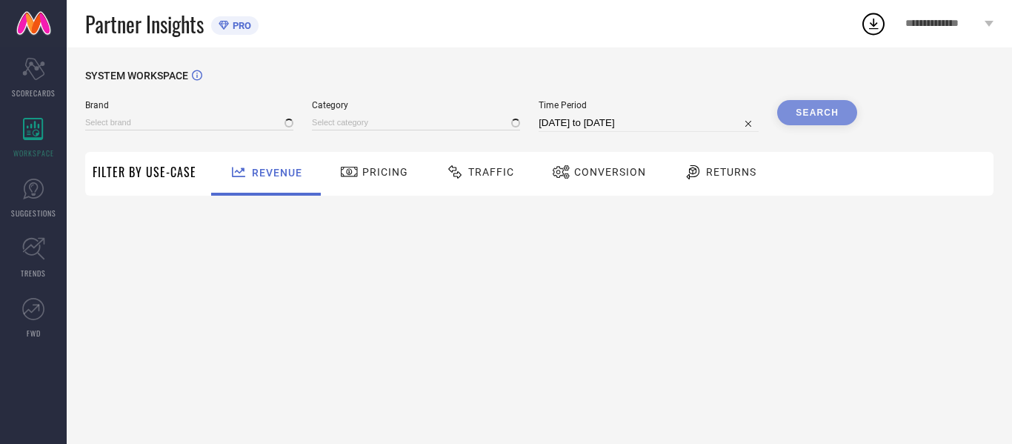  What do you see at coordinates (144, 24) in the screenshot?
I see `span: Partner Insights` at bounding box center [144, 24].